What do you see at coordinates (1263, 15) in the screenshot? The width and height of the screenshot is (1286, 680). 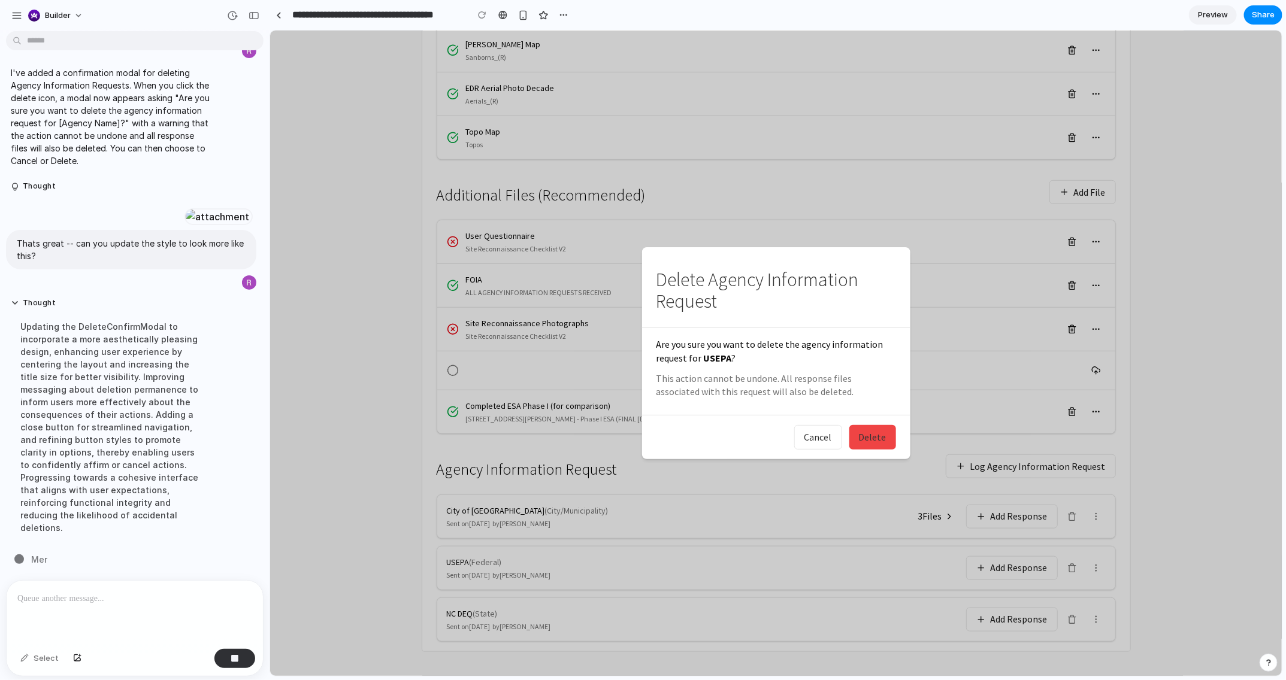 I see `span: Share` at bounding box center [1263, 15].